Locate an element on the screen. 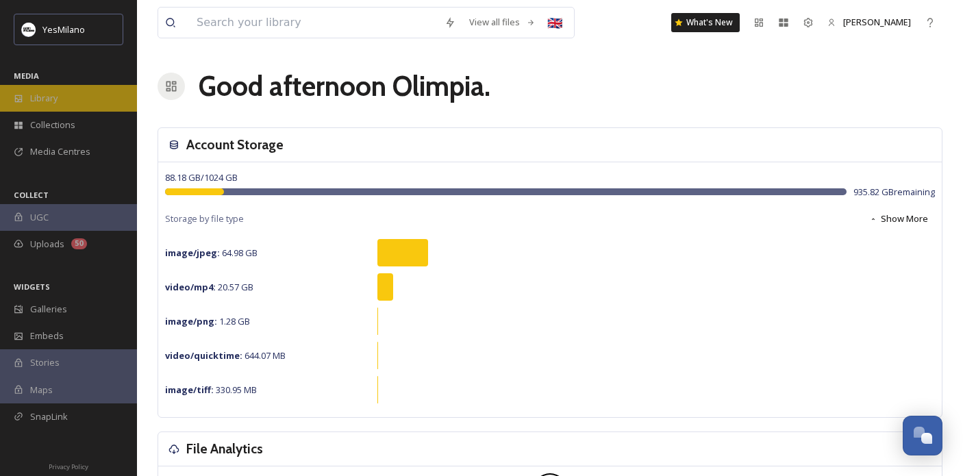 This screenshot has height=476, width=963. span: 64.98 GB is located at coordinates (211, 253).